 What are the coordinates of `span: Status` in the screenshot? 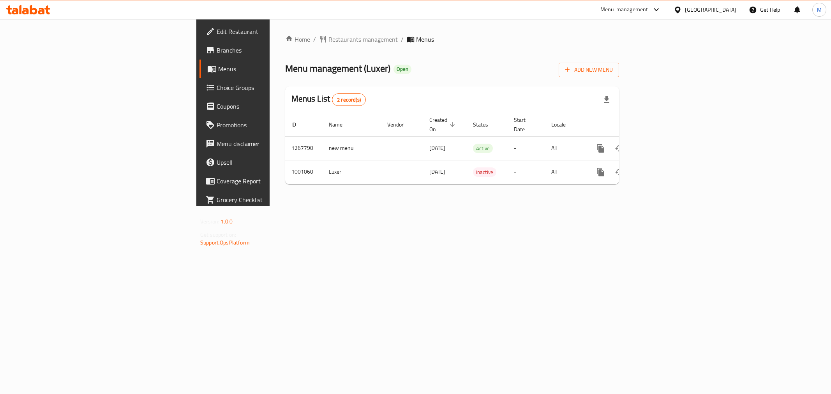 It's located at (486, 125).